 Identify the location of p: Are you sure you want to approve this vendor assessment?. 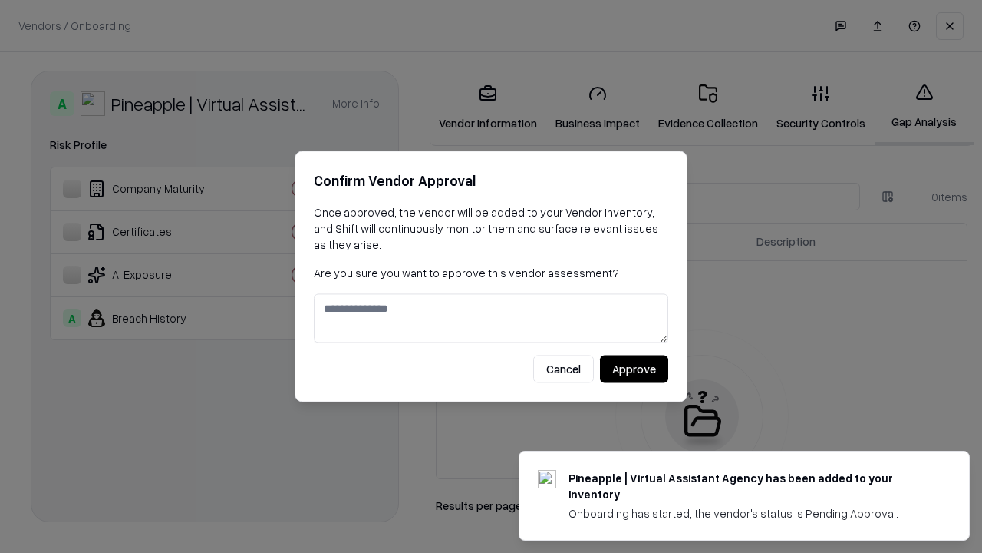
(491, 272).